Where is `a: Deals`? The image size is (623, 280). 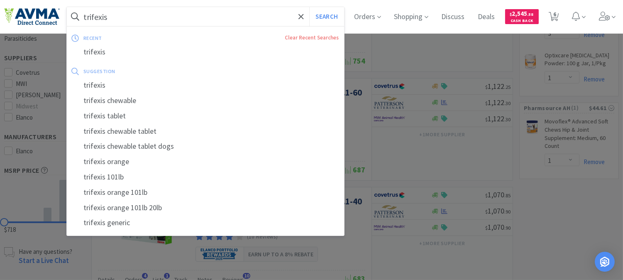
a: Deals is located at coordinates (486, 17).